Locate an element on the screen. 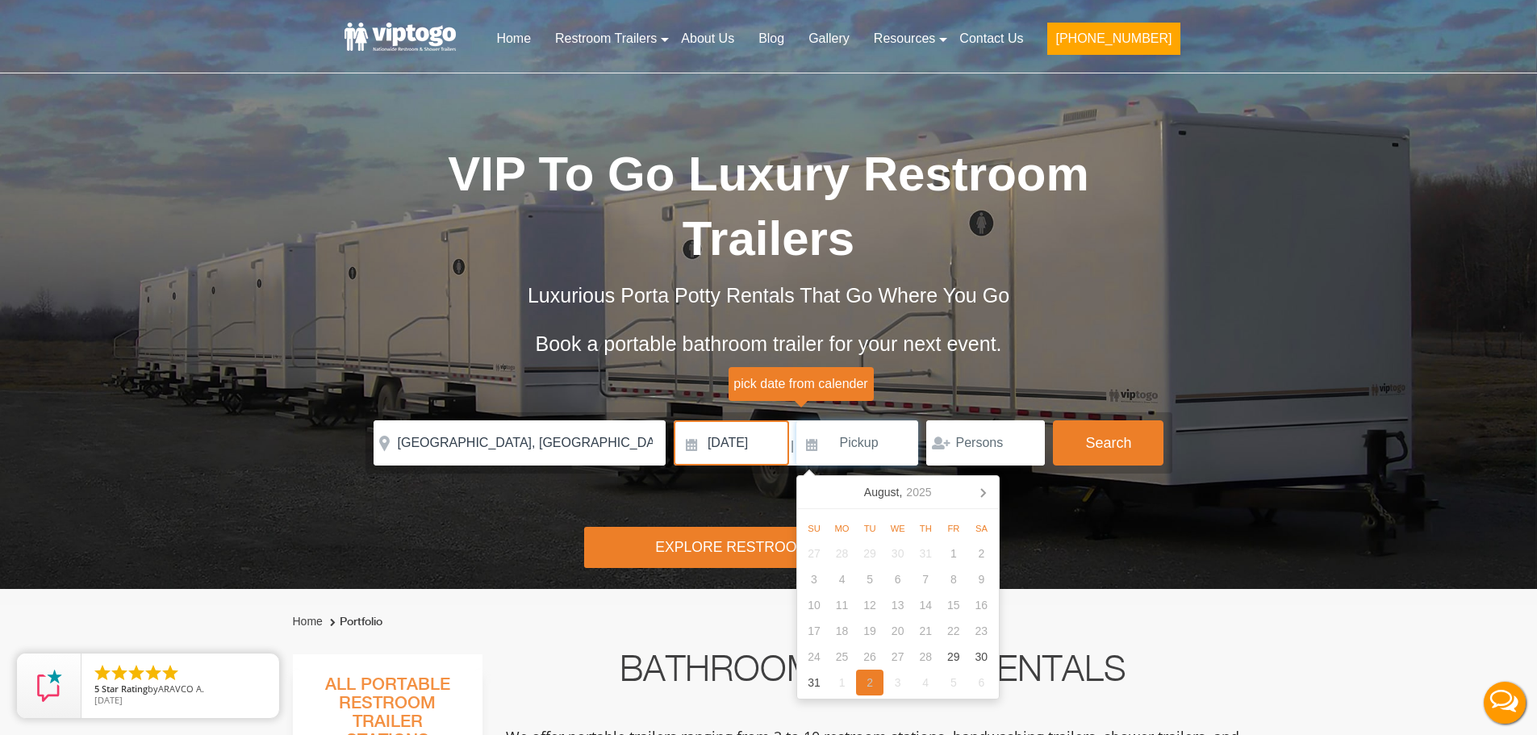 This screenshot has width=1537, height=735. div: 24 is located at coordinates (814, 657).